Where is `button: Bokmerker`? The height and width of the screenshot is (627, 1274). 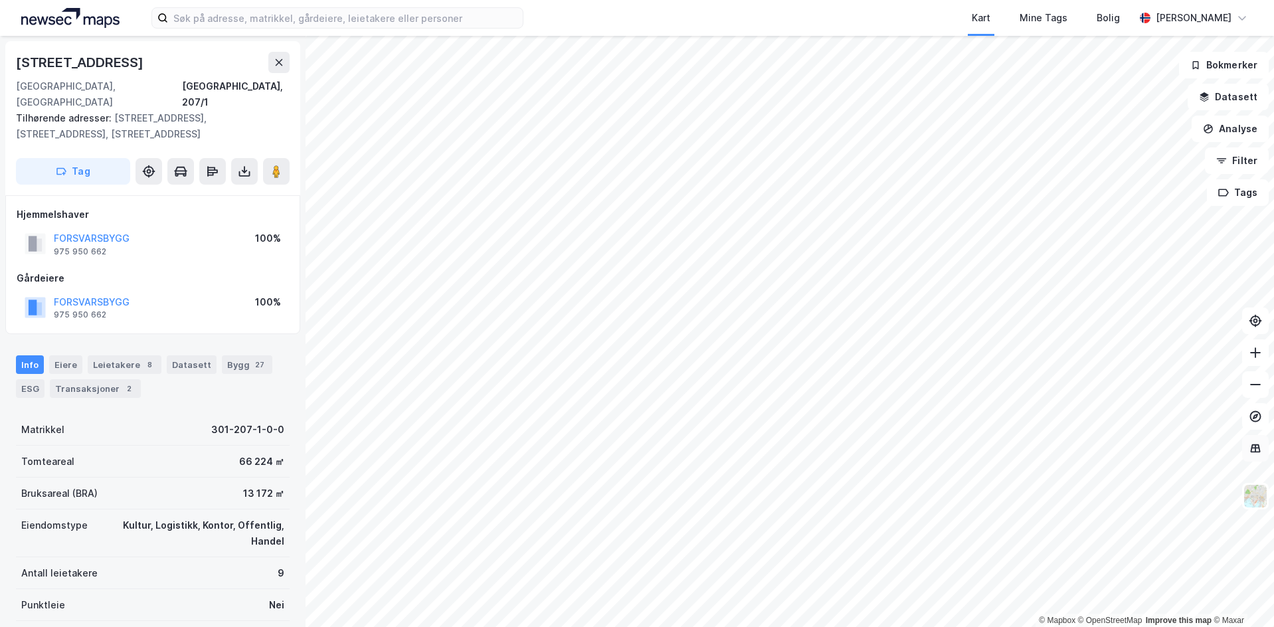 button: Bokmerker is located at coordinates (1223, 65).